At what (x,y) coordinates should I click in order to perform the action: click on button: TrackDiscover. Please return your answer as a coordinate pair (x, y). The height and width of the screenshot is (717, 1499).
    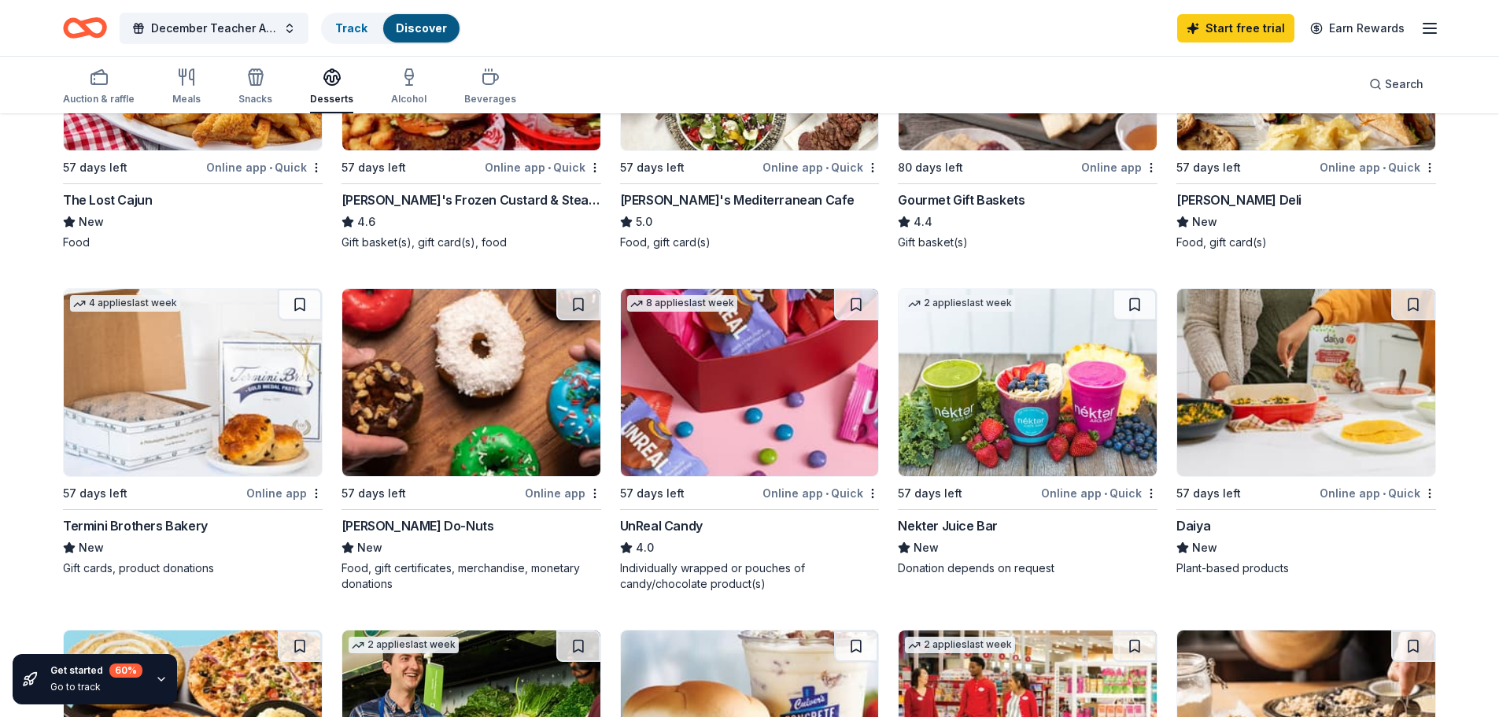
    Looking at the image, I should click on (391, 28).